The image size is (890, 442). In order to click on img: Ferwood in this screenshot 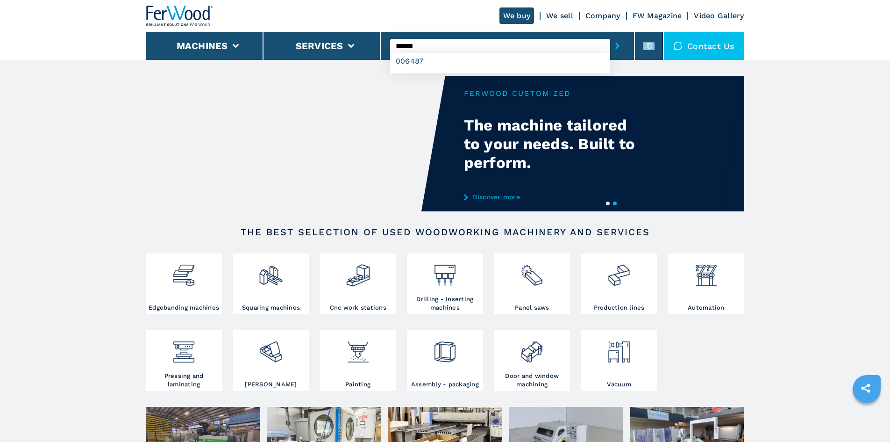, I will do `click(180, 16)`.